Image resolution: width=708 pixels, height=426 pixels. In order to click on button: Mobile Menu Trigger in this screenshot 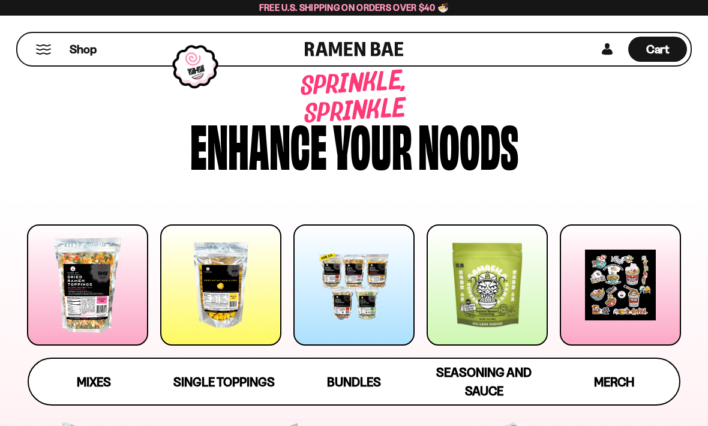, I will do `click(43, 49)`.